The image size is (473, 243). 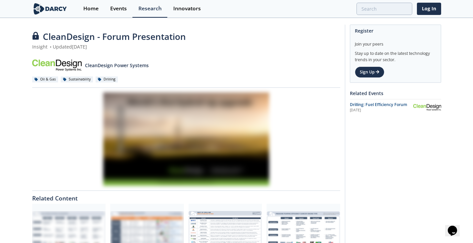 What do you see at coordinates (119, 9) in the screenshot?
I see `div: Events` at bounding box center [119, 9].